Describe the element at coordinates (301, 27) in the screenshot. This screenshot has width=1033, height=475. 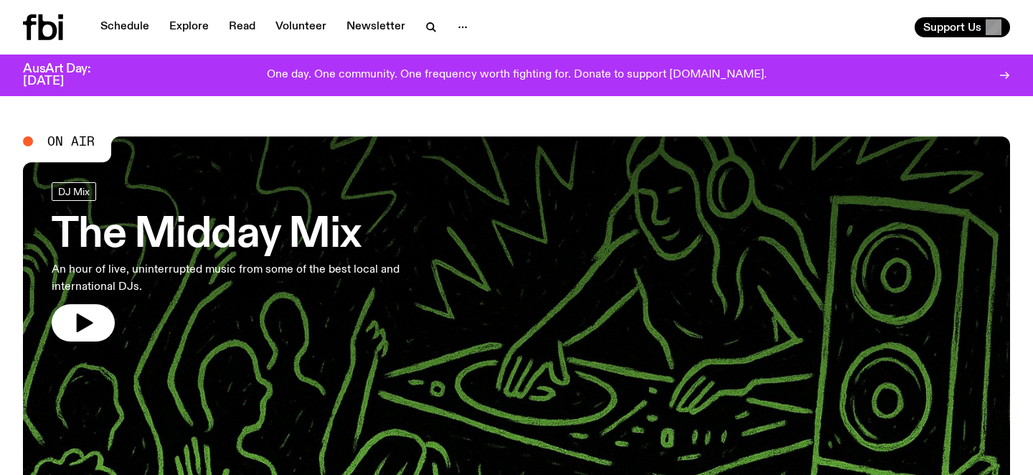
I see `a: Volunteer` at that location.